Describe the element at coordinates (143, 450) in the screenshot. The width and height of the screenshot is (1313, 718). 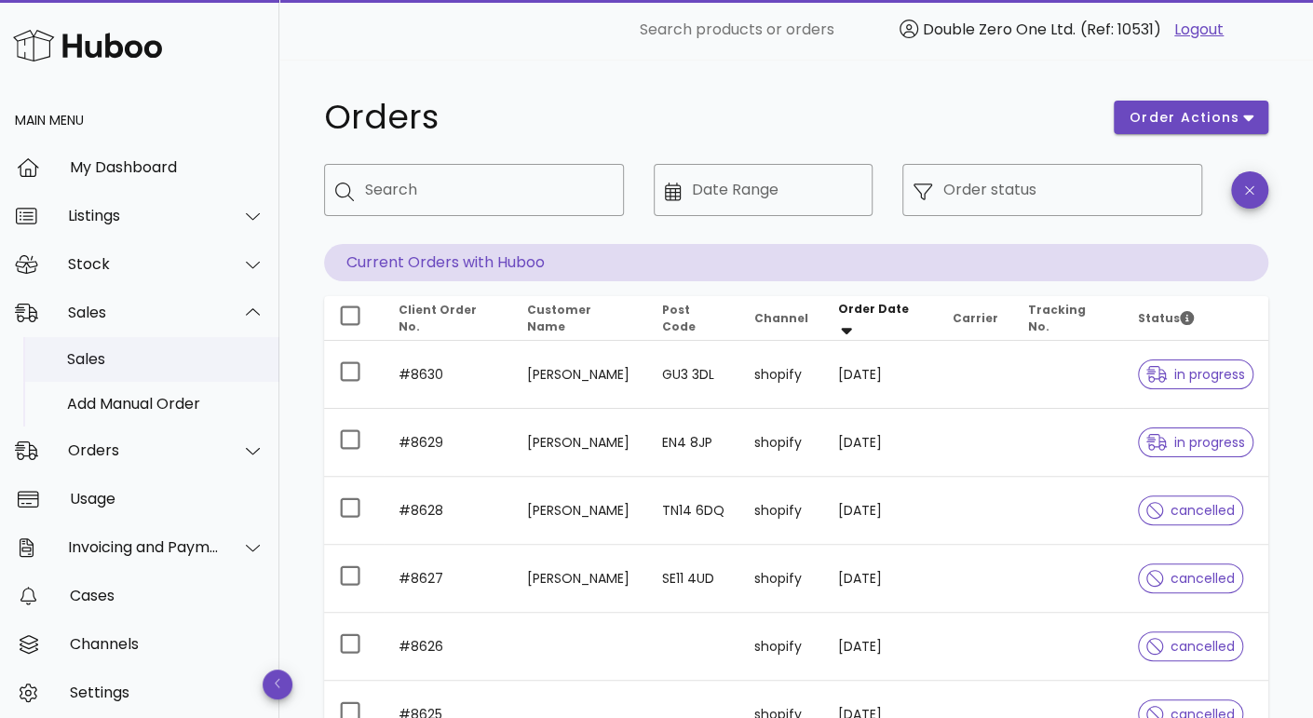
I see `div: Orders` at that location.